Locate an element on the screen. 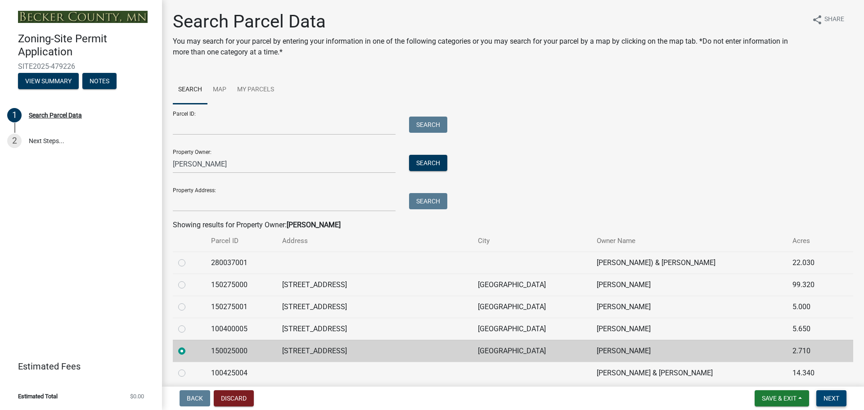 The height and width of the screenshot is (410, 864). button: Save & Exit is located at coordinates (782, 398).